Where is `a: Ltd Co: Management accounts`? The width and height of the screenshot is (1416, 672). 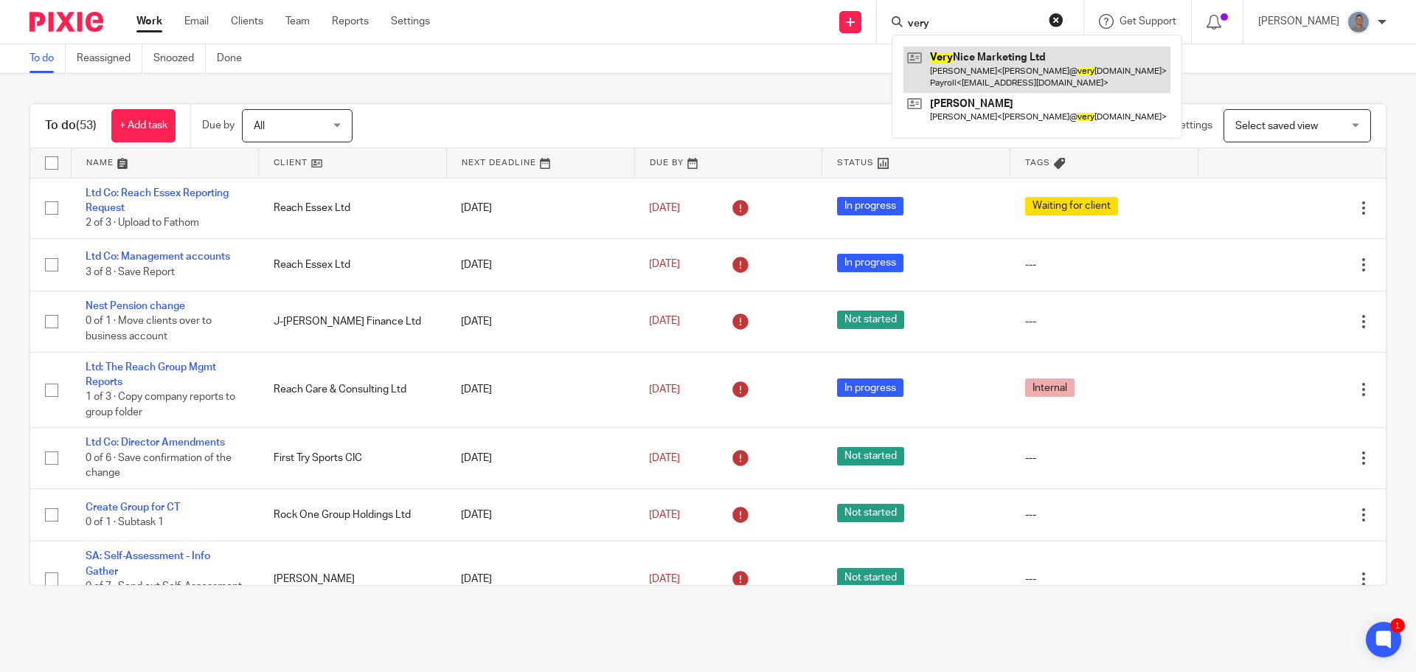 a: Ltd Co: Management accounts is located at coordinates (158, 257).